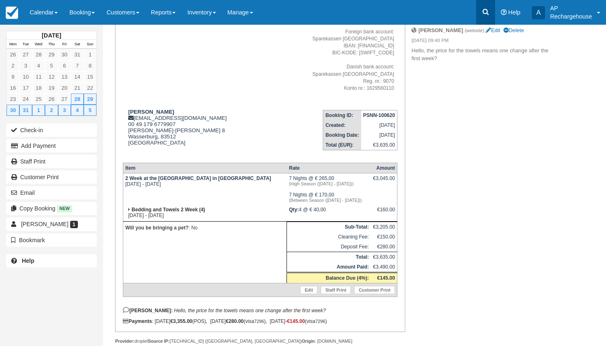 The image size is (606, 346). What do you see at coordinates (571, 16) in the screenshot?
I see `p: Rechargehouse` at bounding box center [571, 16].